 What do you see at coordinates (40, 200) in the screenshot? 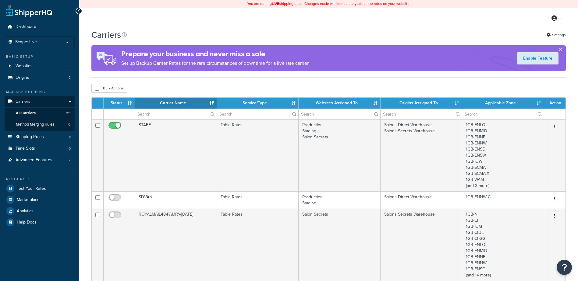
I see `li: Marketplace` at bounding box center [40, 200].